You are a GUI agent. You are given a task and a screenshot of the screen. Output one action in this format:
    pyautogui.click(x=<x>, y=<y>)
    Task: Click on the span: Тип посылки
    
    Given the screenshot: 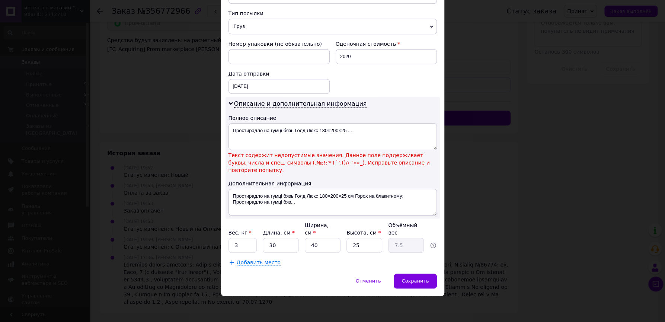 What is the action you would take?
    pyautogui.click(x=246, y=13)
    